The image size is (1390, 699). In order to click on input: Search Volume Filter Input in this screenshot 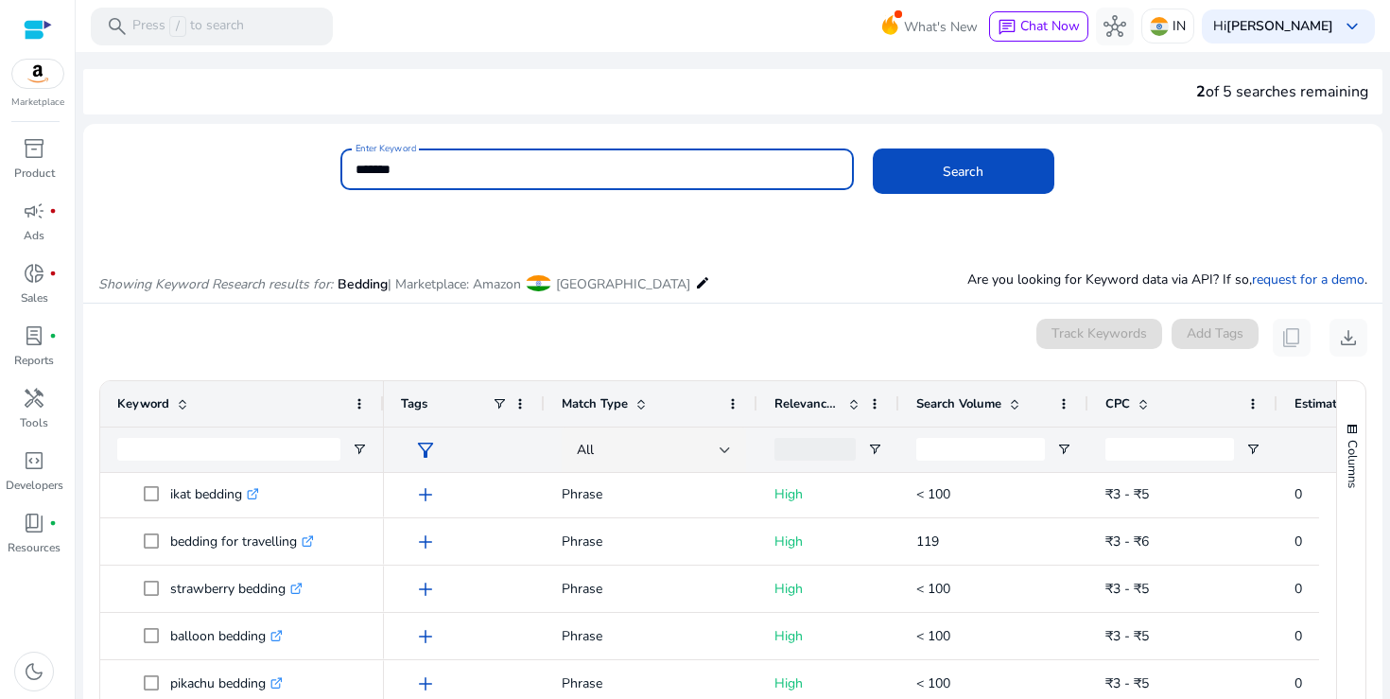, I will do `click(981, 449)`.